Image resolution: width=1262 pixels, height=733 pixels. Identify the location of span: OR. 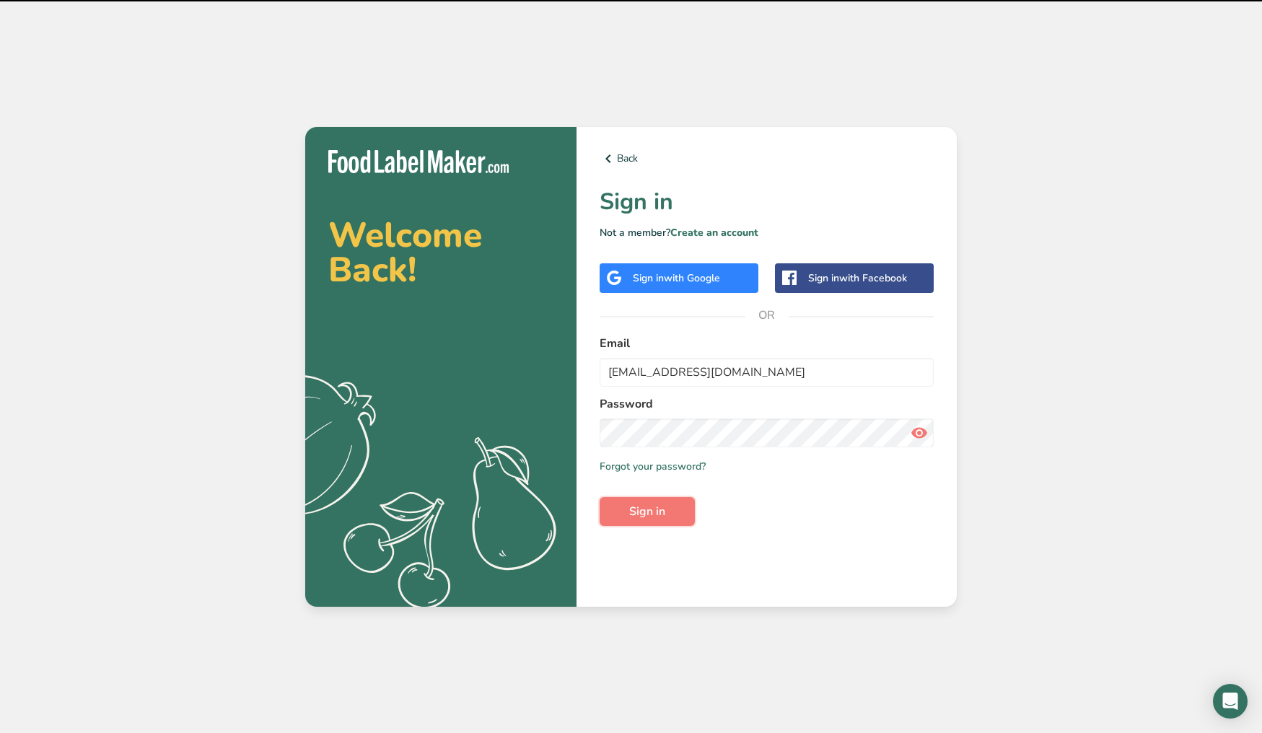
(767, 315).